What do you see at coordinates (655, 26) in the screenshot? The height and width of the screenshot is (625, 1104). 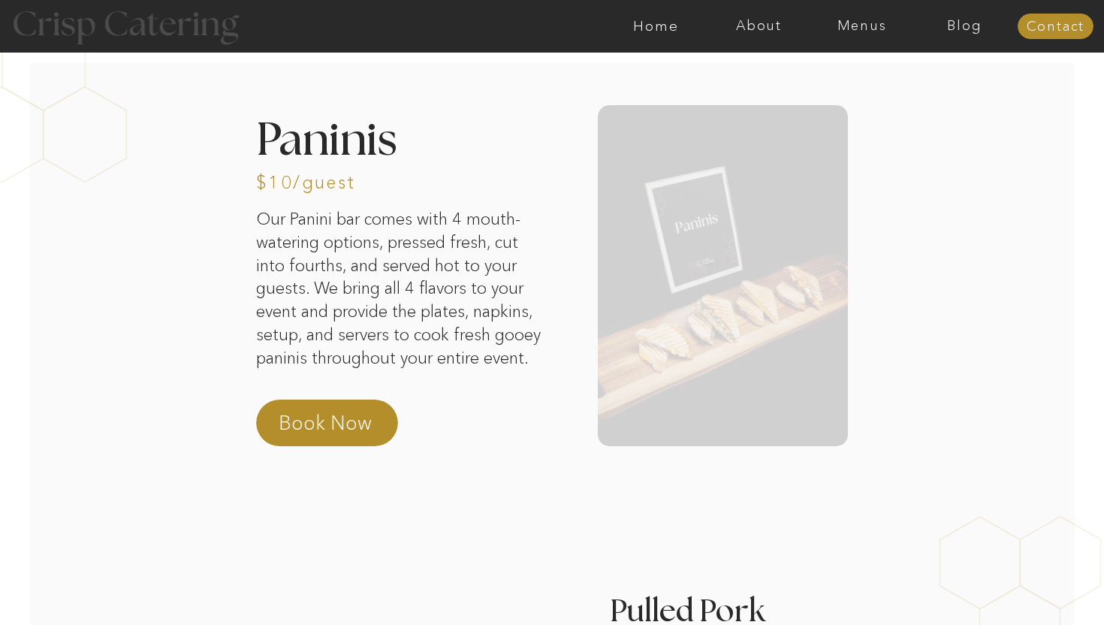 I see `a: Home` at bounding box center [655, 26].